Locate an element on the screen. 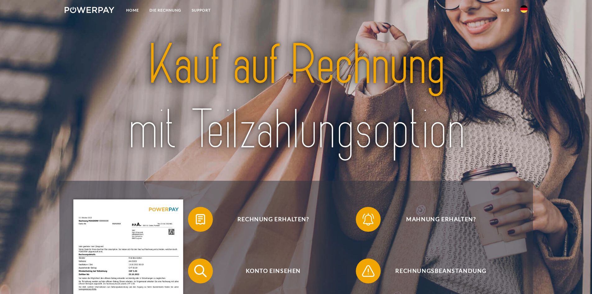 The image size is (592, 294). img: de is located at coordinates (524, 9).